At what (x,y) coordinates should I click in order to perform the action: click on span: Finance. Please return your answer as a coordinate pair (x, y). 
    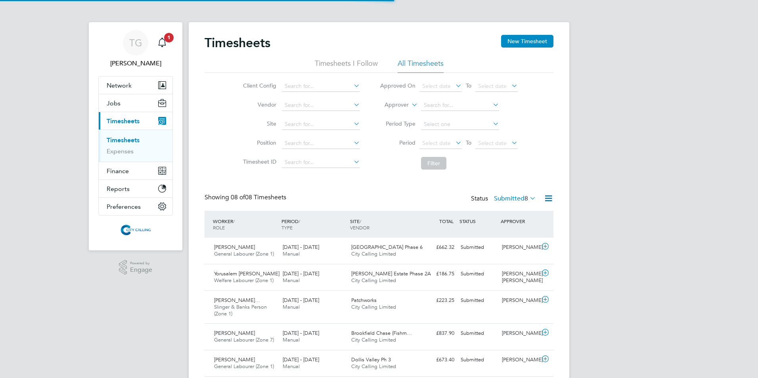
    Looking at the image, I should click on (118, 171).